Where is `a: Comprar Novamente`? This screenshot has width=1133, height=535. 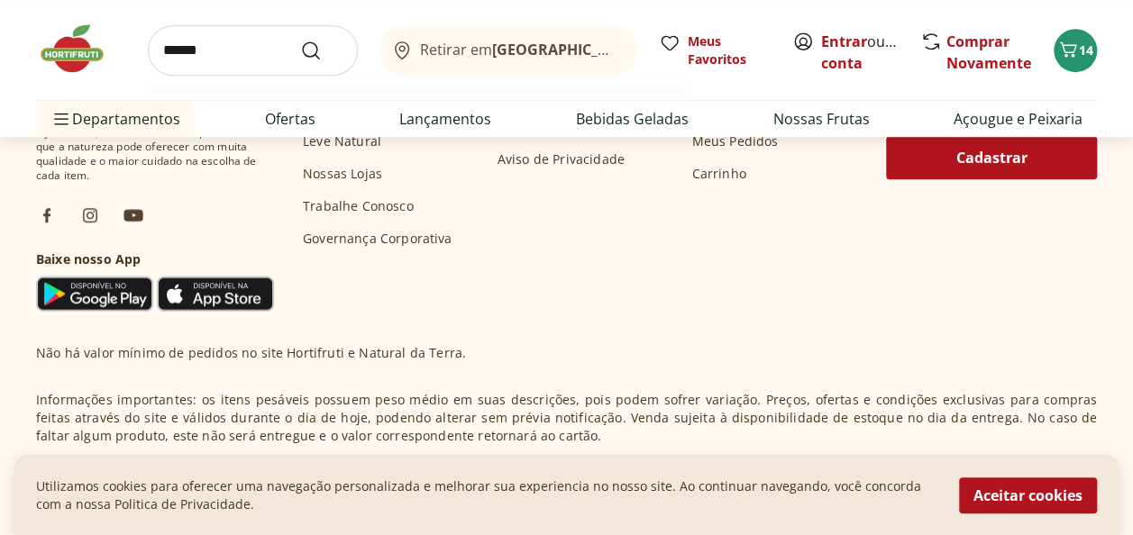 a: Comprar Novamente is located at coordinates (989, 52).